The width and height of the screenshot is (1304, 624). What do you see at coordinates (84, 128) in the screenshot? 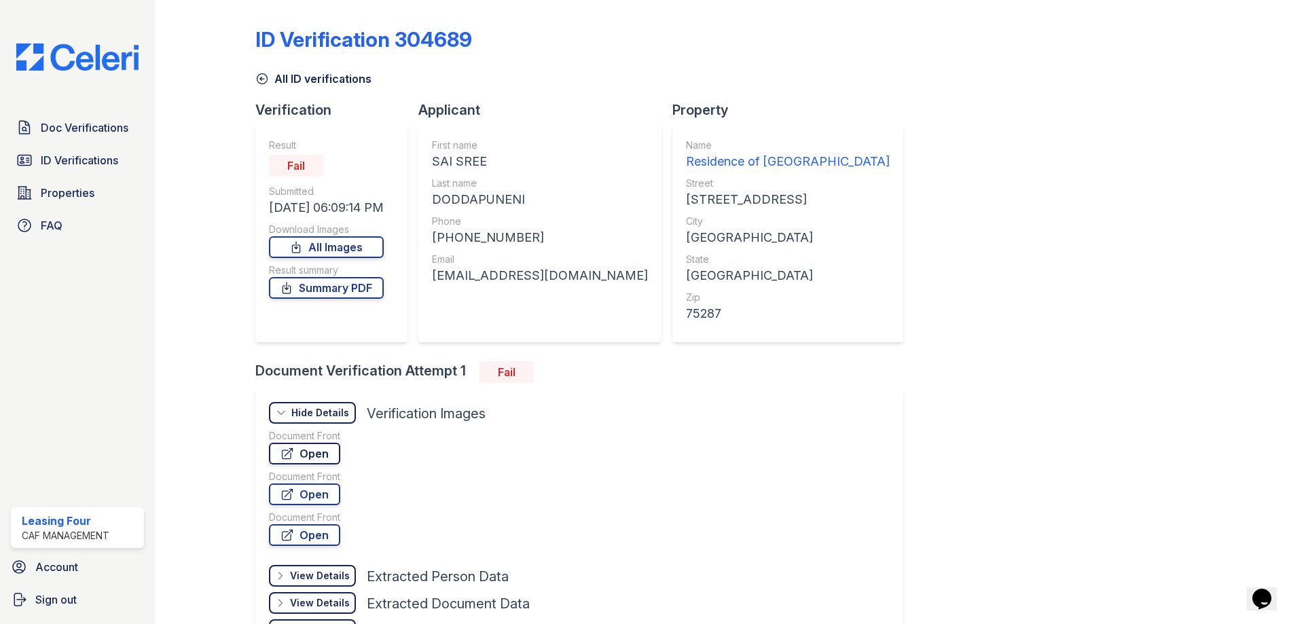
I see `span: Doc Verifications` at bounding box center [84, 128].